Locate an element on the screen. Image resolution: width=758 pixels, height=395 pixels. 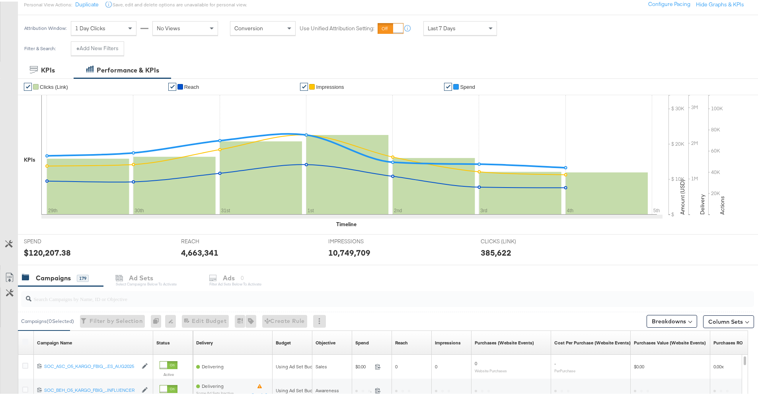
a: Your campaign's objective. is located at coordinates (325, 341).